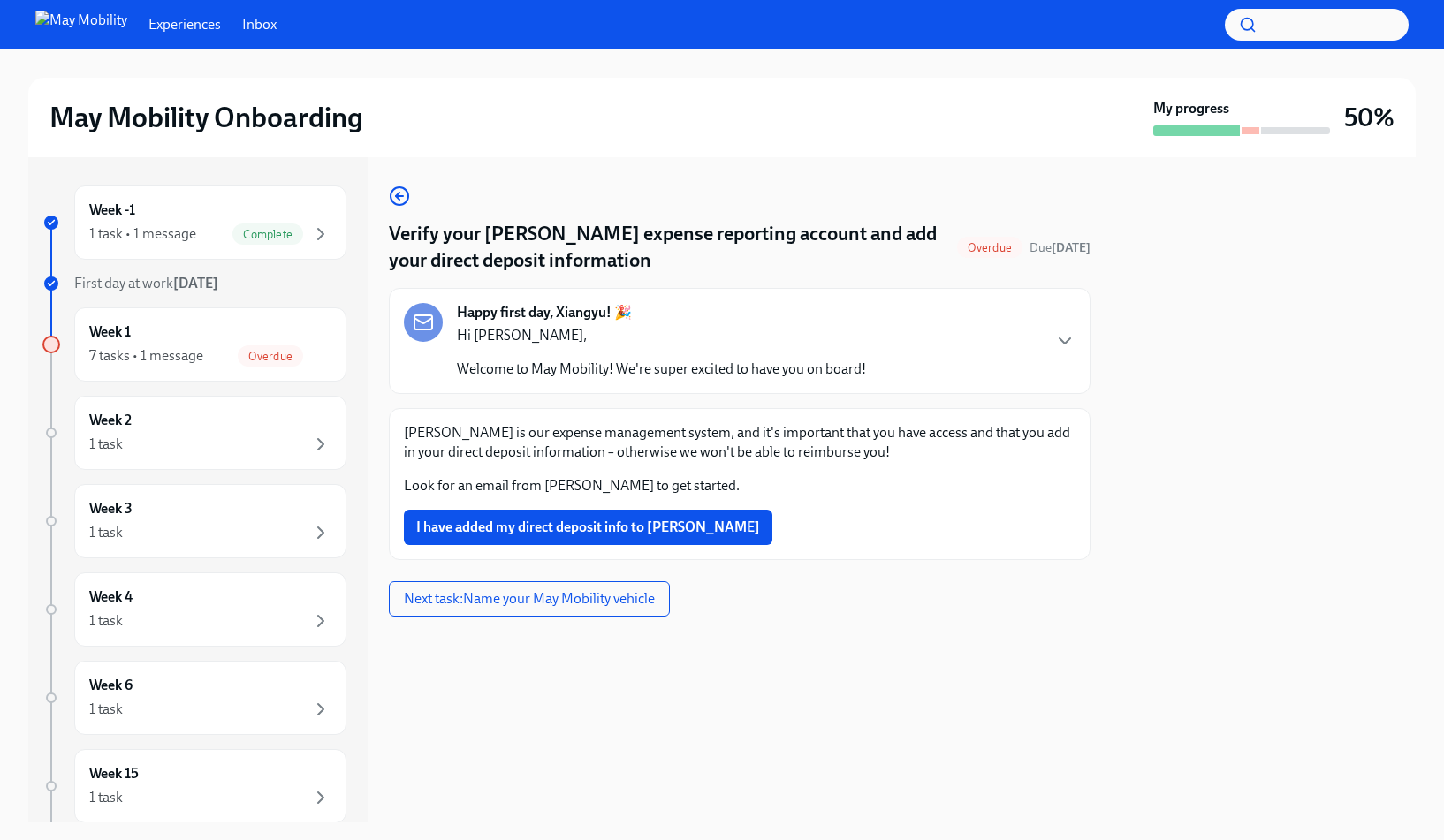 This screenshot has width=1444, height=840. What do you see at coordinates (111, 686) in the screenshot?
I see `h6: Week 6` at bounding box center [111, 686].